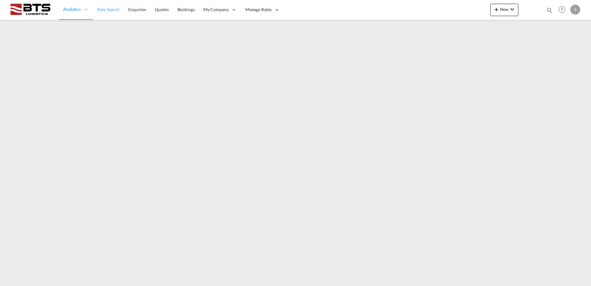  Describe the element at coordinates (72, 9) in the screenshot. I see `span: Analytics` at that location.